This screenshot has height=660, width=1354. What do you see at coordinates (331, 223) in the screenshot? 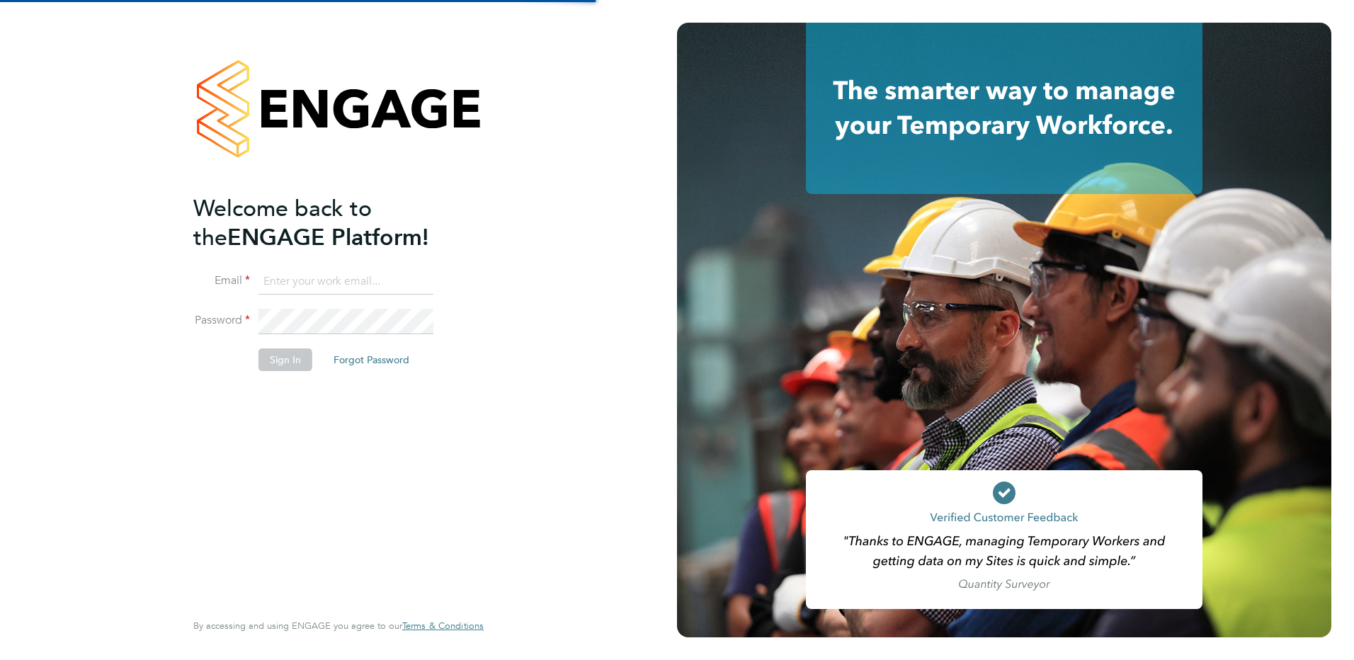
I see `h2: ENGAGE Platform!` at bounding box center [331, 223].